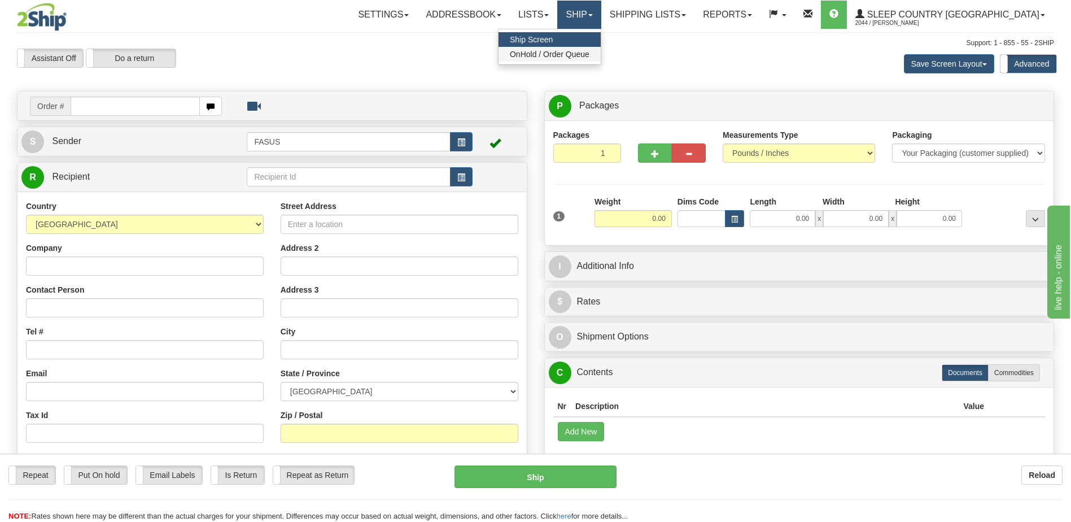 The width and height of the screenshot is (1071, 522). What do you see at coordinates (47, 457) in the screenshot?
I see `label: Residential` at bounding box center [47, 457].